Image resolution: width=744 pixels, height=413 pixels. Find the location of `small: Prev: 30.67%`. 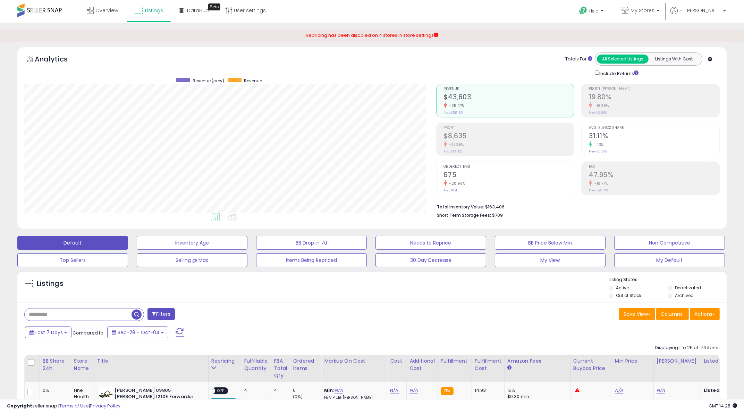

small: Prev: 30.67% is located at coordinates (598, 151).